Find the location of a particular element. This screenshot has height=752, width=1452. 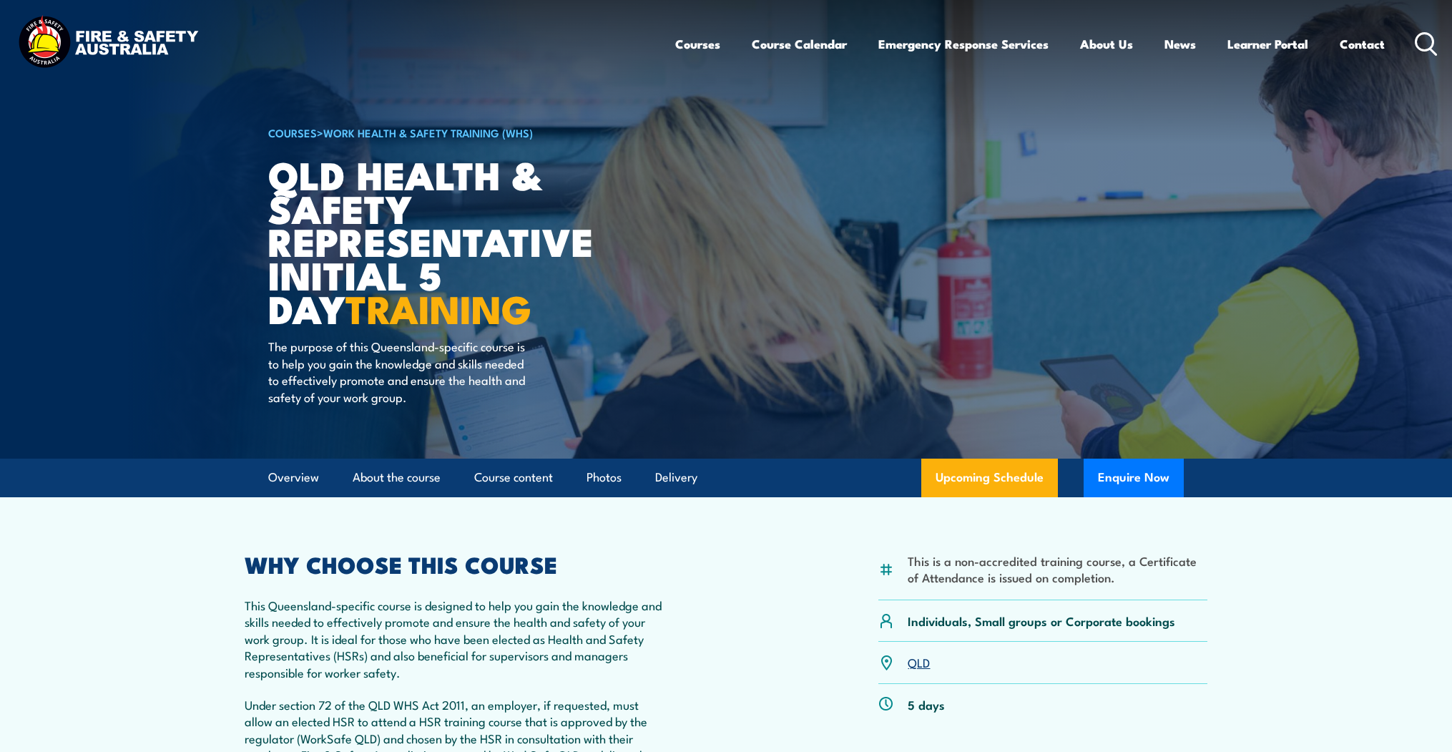

button: Enquire Now is located at coordinates (1133, 478).